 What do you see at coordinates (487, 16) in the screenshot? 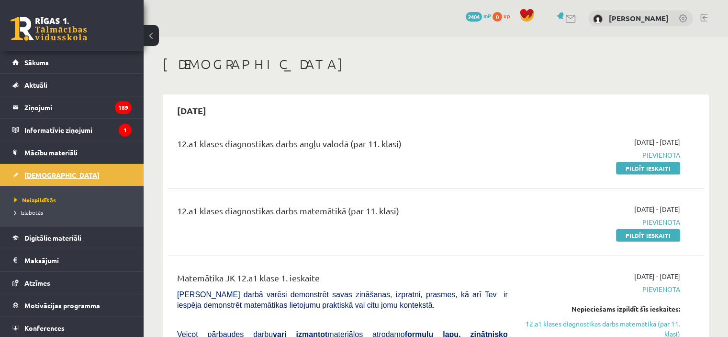
I see `span: mP` at bounding box center [487, 16].